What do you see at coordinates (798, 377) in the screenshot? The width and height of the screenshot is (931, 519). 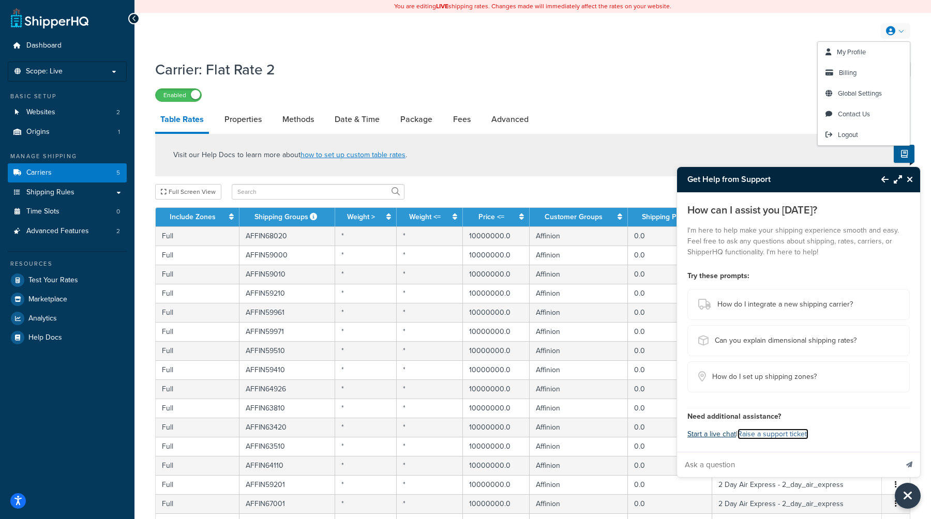 I see `button: How do I set up shipping zones?` at bounding box center [798, 377].